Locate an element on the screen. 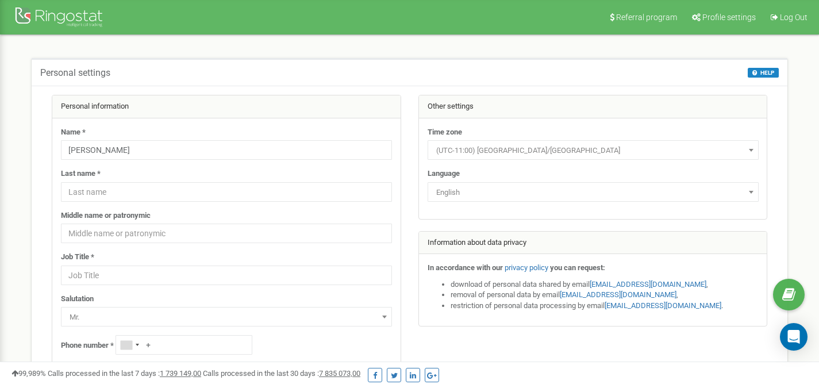  h5: Personal settings is located at coordinates (75, 73).